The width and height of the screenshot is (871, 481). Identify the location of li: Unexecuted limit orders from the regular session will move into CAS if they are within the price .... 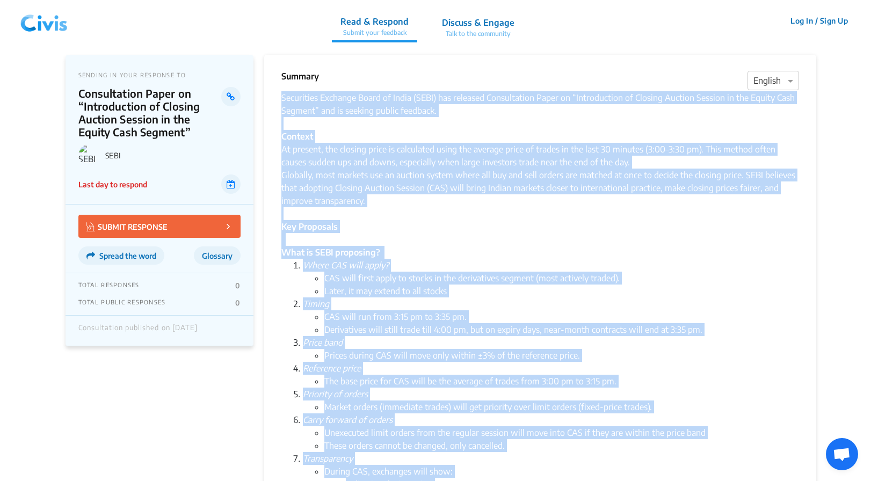
(562, 433).